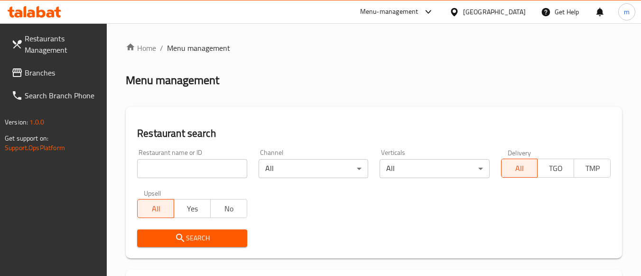  I want to click on h2: Menu management, so click(172, 80).